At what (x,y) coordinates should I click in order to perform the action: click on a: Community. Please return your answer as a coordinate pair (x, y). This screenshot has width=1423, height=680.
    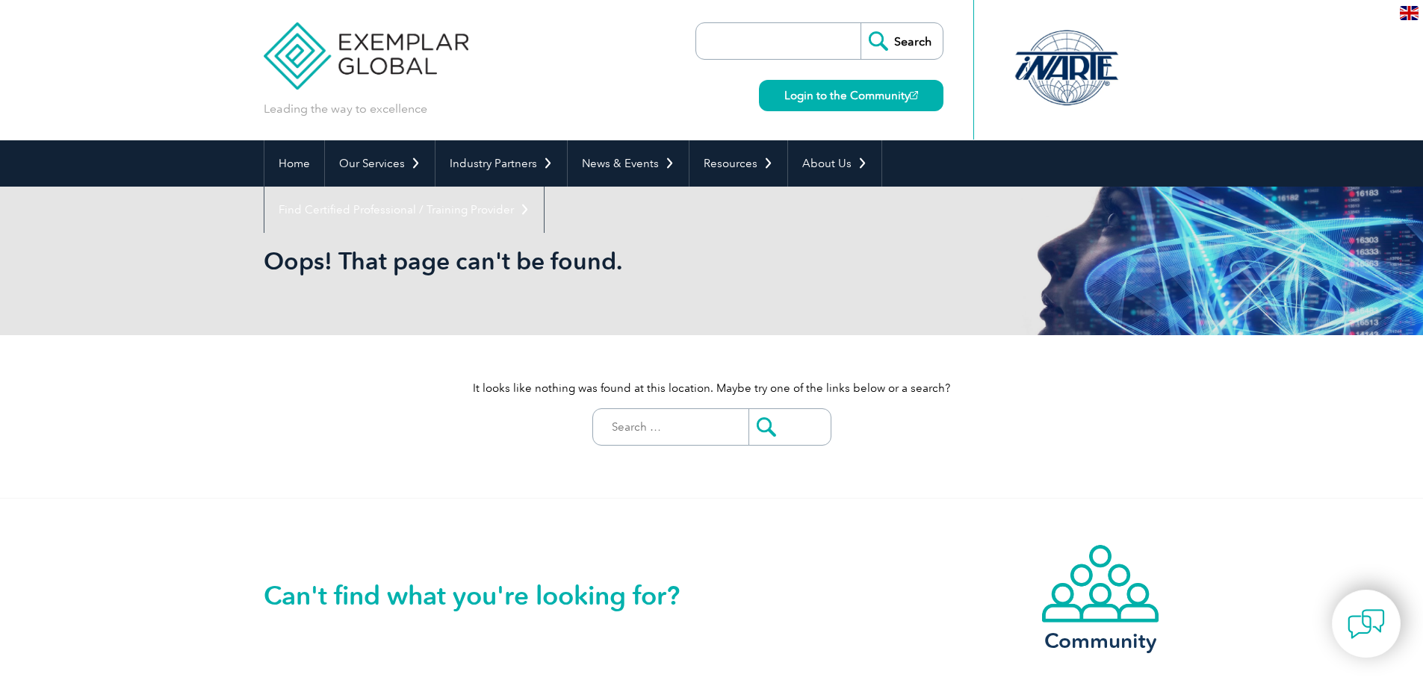
    Looking at the image, I should click on (1100, 597).